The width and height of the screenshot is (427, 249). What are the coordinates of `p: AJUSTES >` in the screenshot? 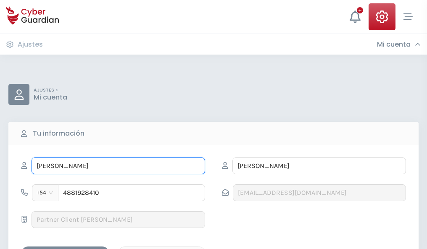 It's located at (50, 90).